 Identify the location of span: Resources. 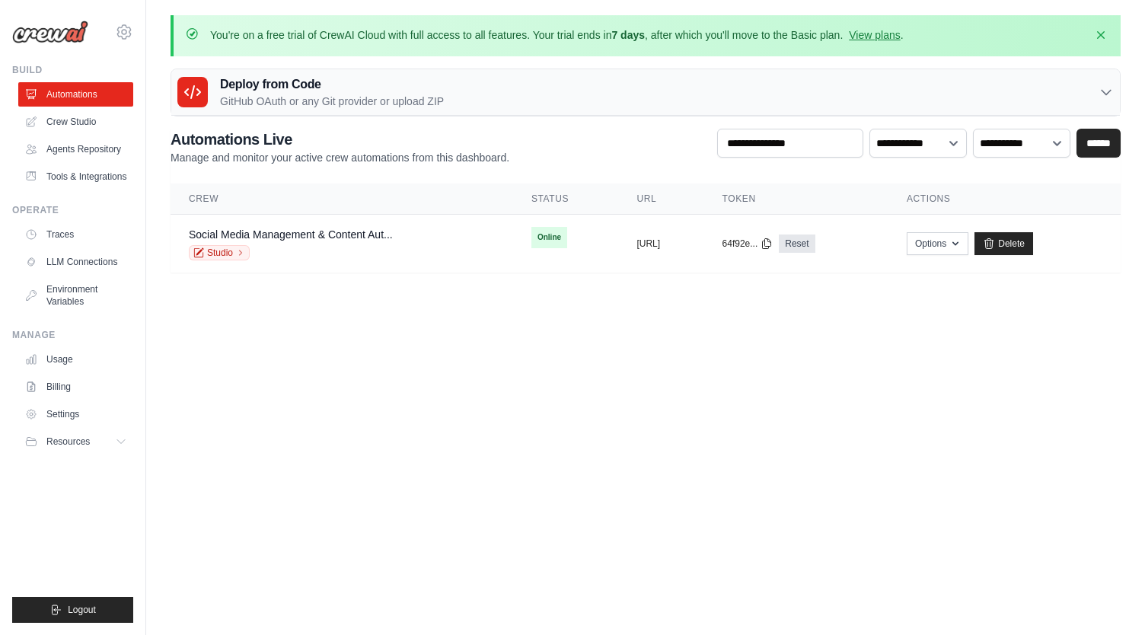
(68, 442).